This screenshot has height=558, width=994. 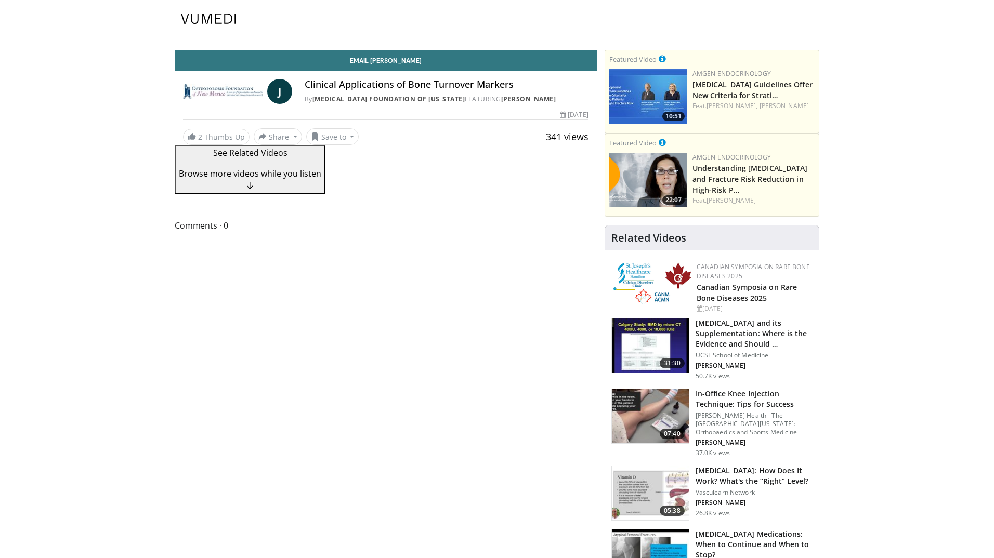 What do you see at coordinates (753, 89) in the screenshot?
I see `h3: Postmenopausal Osteoporosis Guidelines Offer New Criteria for Stratifying Patients According to F...` at bounding box center [753, 89].